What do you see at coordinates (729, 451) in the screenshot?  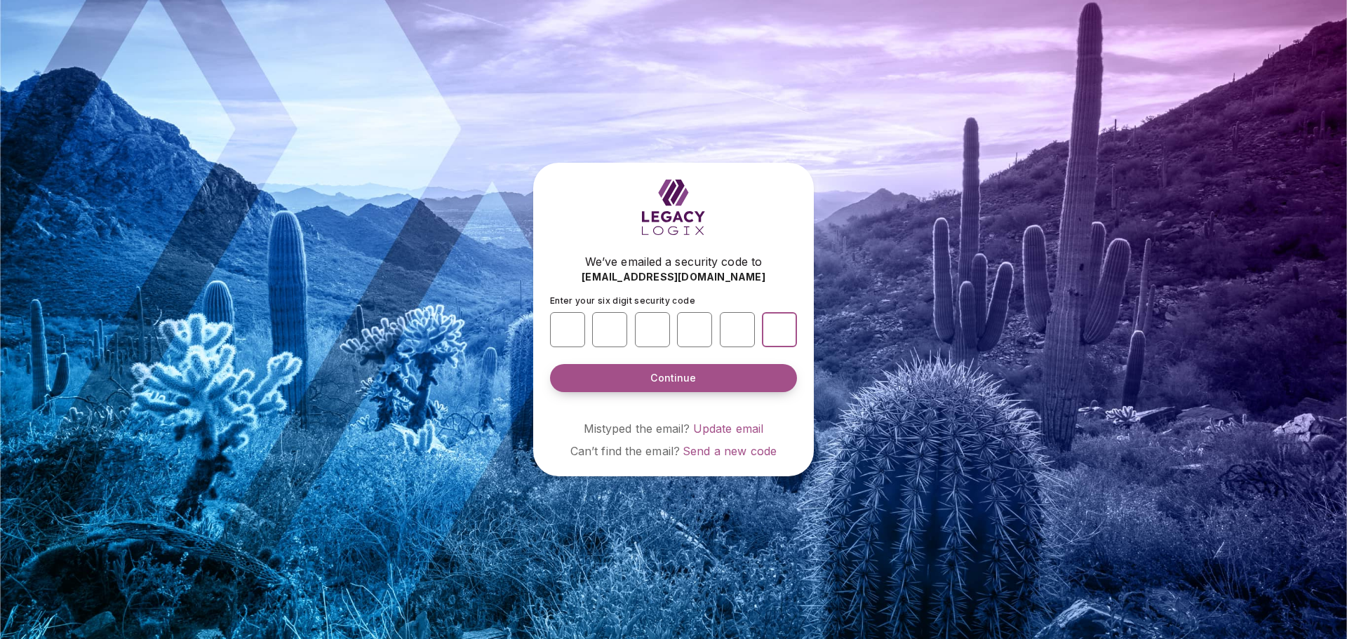 I see `span: Send a new code` at bounding box center [729, 451].